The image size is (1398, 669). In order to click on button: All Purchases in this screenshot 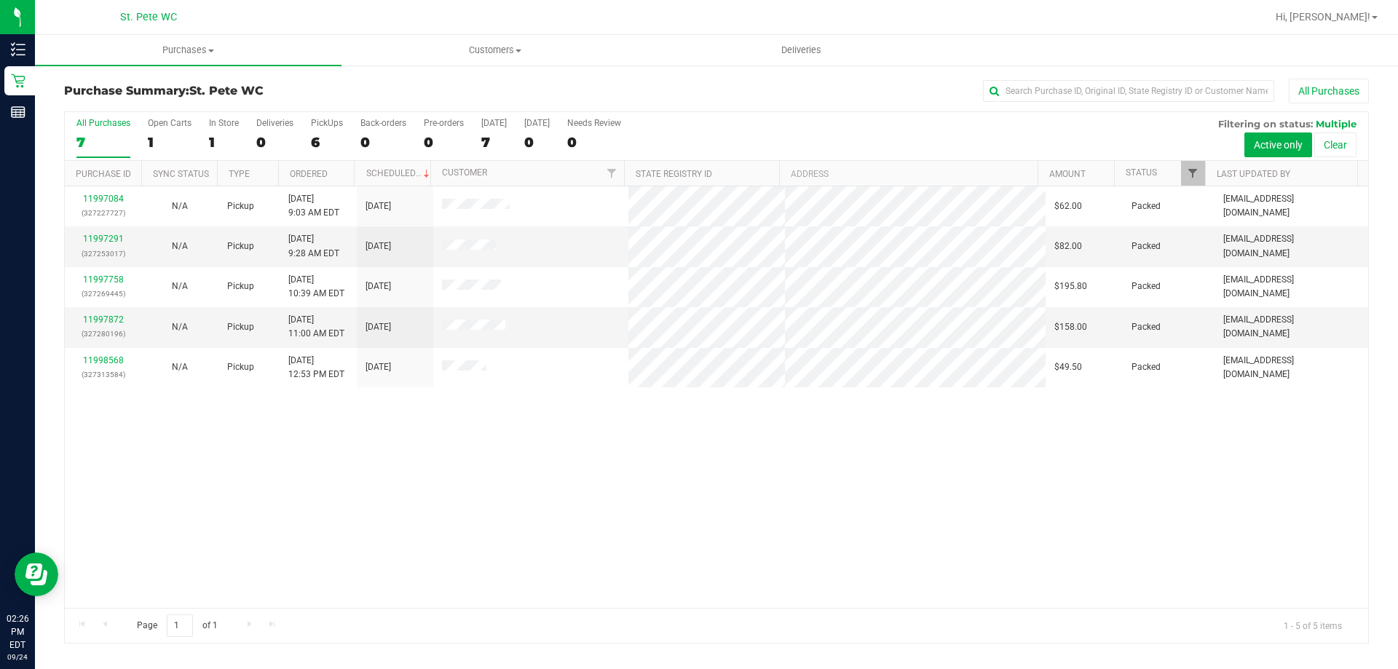, I will do `click(1329, 91)`.